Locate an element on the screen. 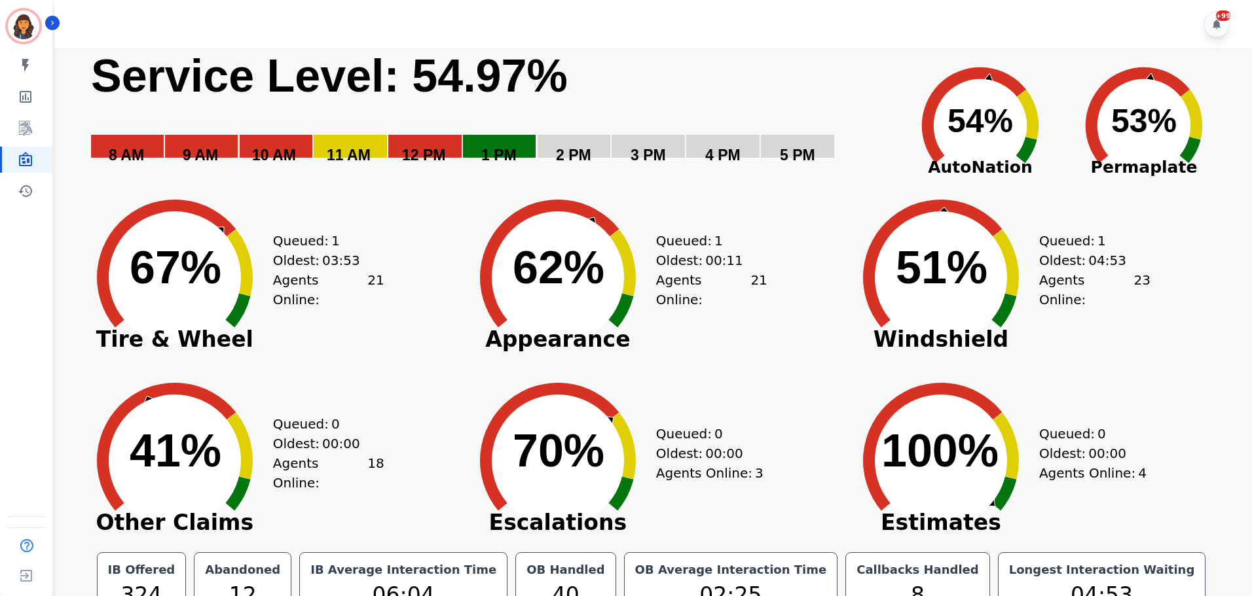 This screenshot has height=596, width=1252. text: 10 AM is located at coordinates (274, 155).